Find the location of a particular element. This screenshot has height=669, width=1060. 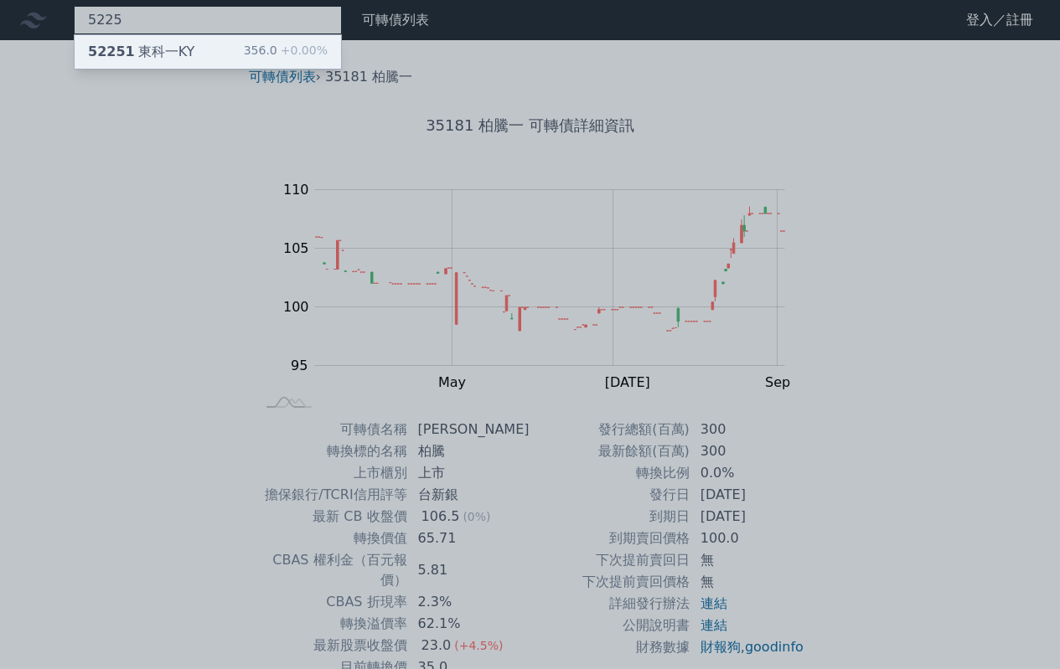

span: 52251 is located at coordinates (111, 51).